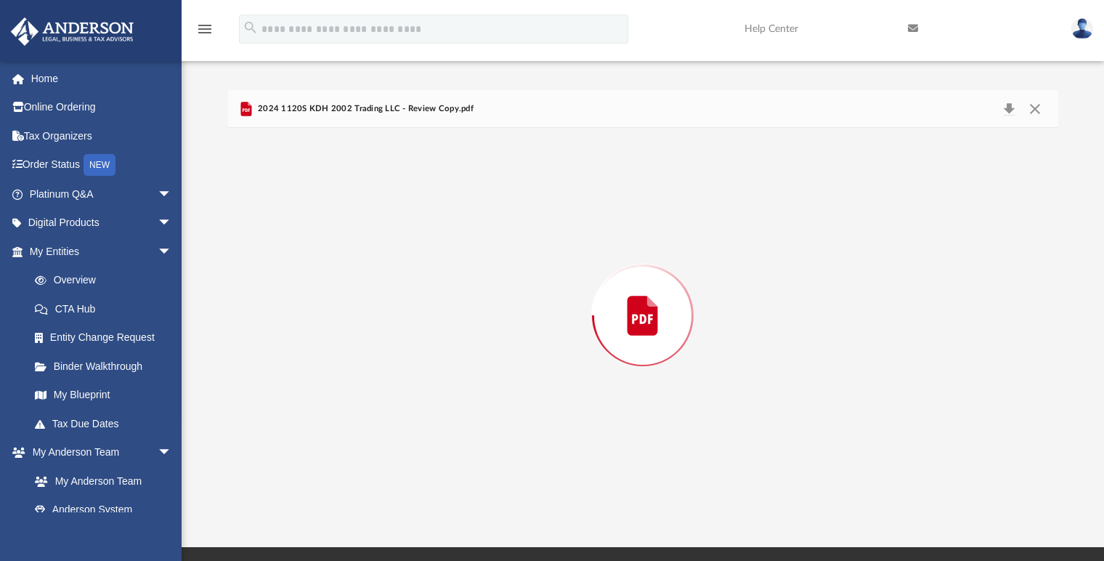  Describe the element at coordinates (98, 452) in the screenshot. I see `a: My Anderson Teamarrow_drop_down` at that location.